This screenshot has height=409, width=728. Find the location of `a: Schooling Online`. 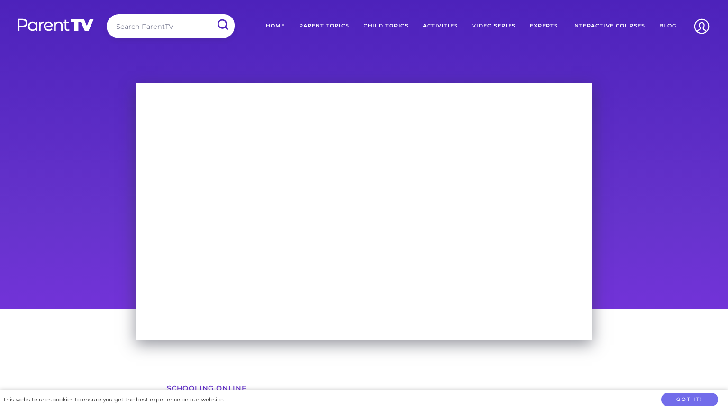

a: Schooling Online is located at coordinates (207, 388).